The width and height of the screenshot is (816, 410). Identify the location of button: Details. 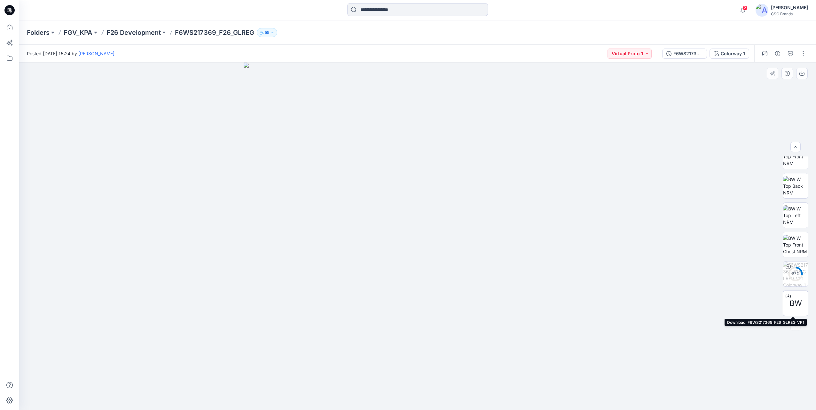
(777, 54).